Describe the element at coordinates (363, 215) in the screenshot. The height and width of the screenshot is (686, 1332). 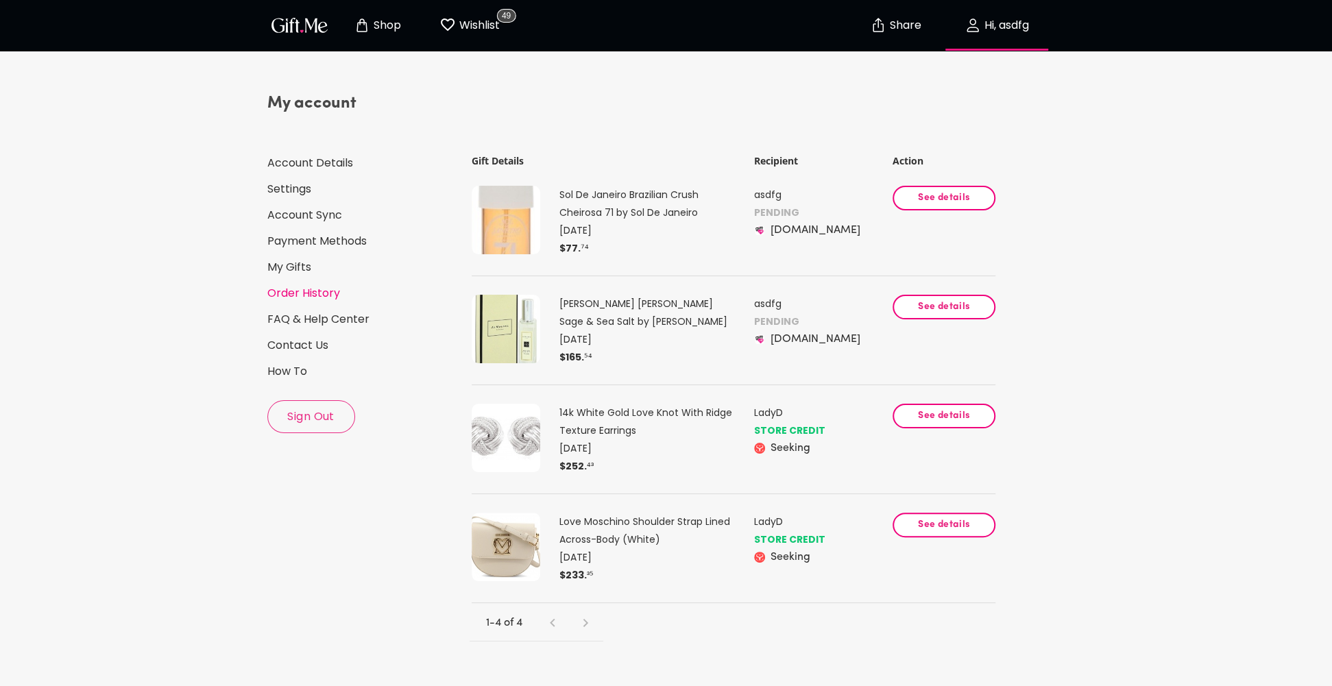
I see `a: Account Sync` at that location.